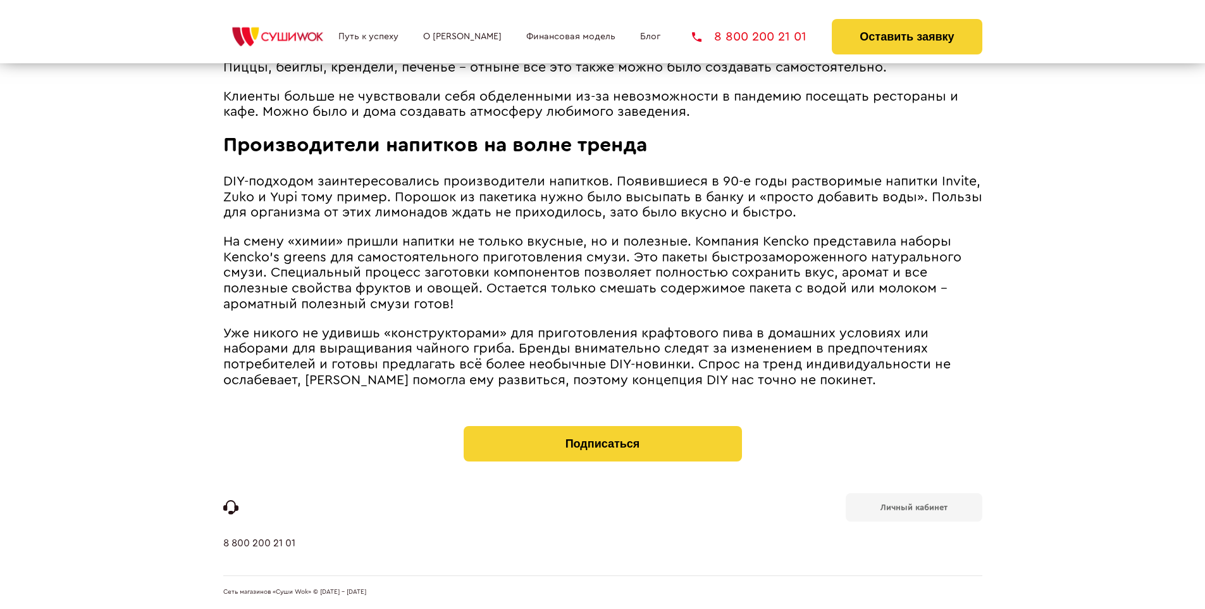 This screenshot has width=1205, height=609. Describe the element at coordinates (907, 37) in the screenshot. I see `button: Оставить заявку` at that location.